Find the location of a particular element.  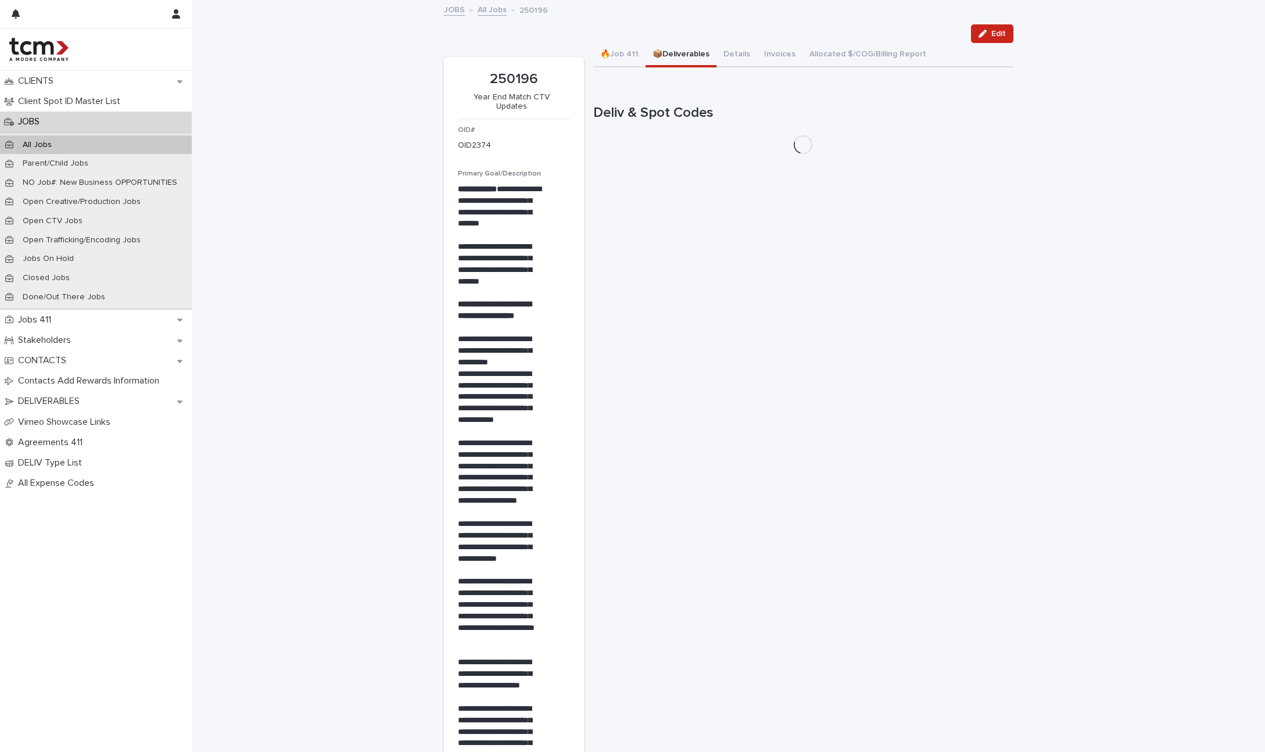

p: Closed Jobs is located at coordinates (46, 278).